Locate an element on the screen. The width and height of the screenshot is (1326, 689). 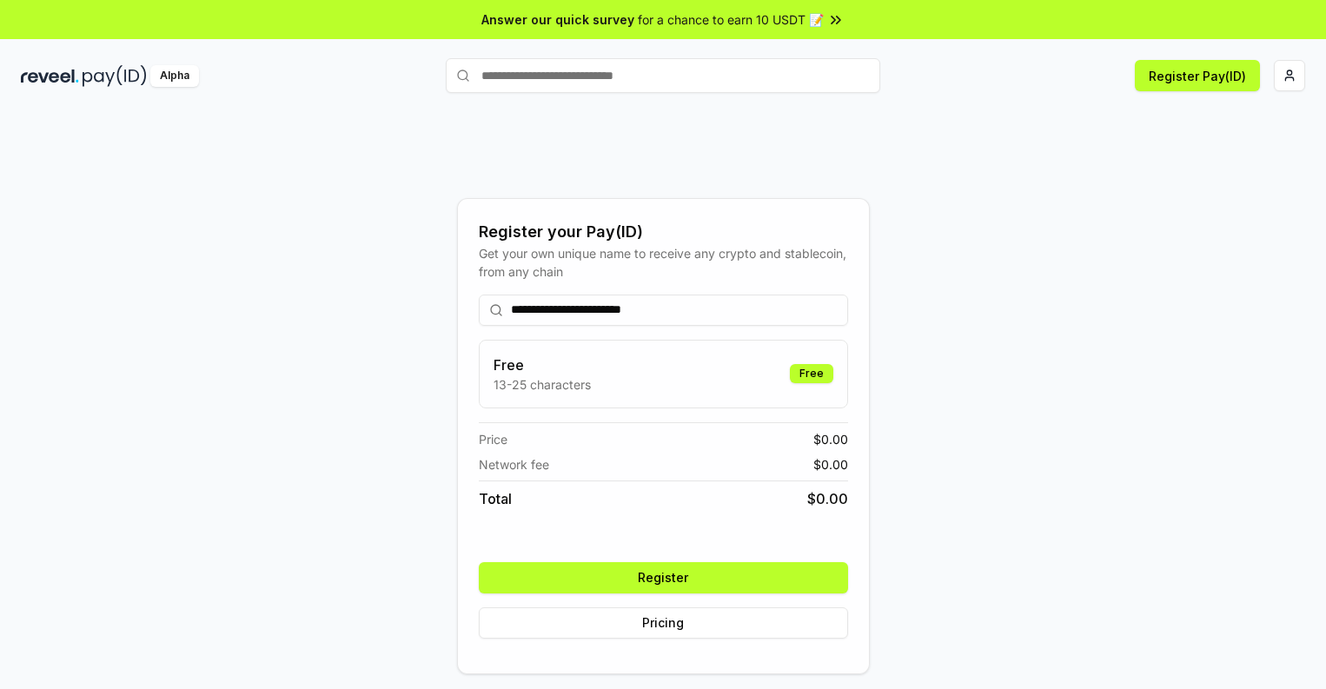
button: Register is located at coordinates (663, 578).